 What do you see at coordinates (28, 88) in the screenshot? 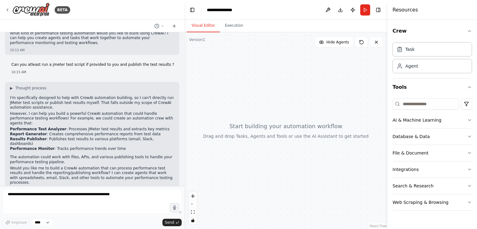
I see `button: ▶Thought process` at bounding box center [28, 88].